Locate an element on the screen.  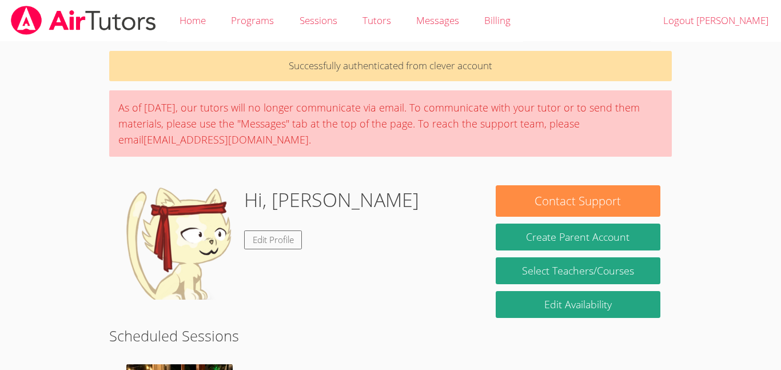
button: Contact Support is located at coordinates (578, 201).